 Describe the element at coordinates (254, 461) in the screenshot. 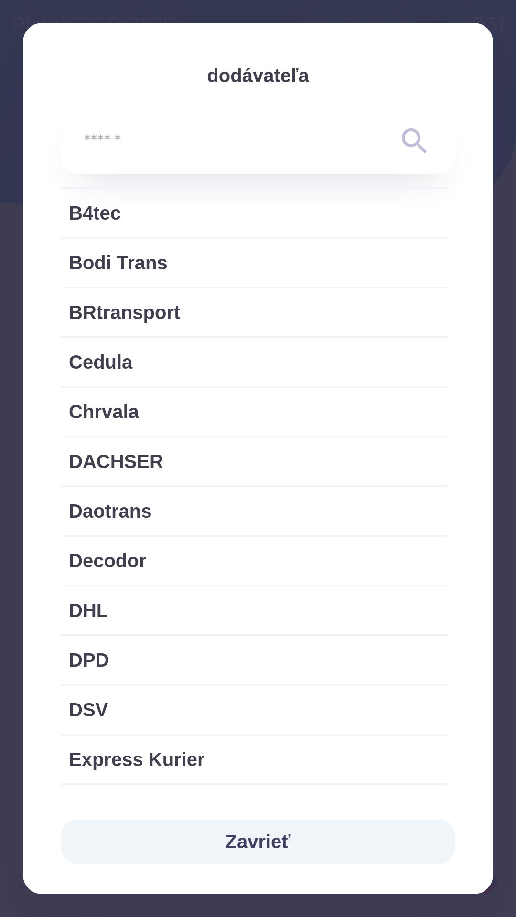

I see `span: DACHSER` at that location.